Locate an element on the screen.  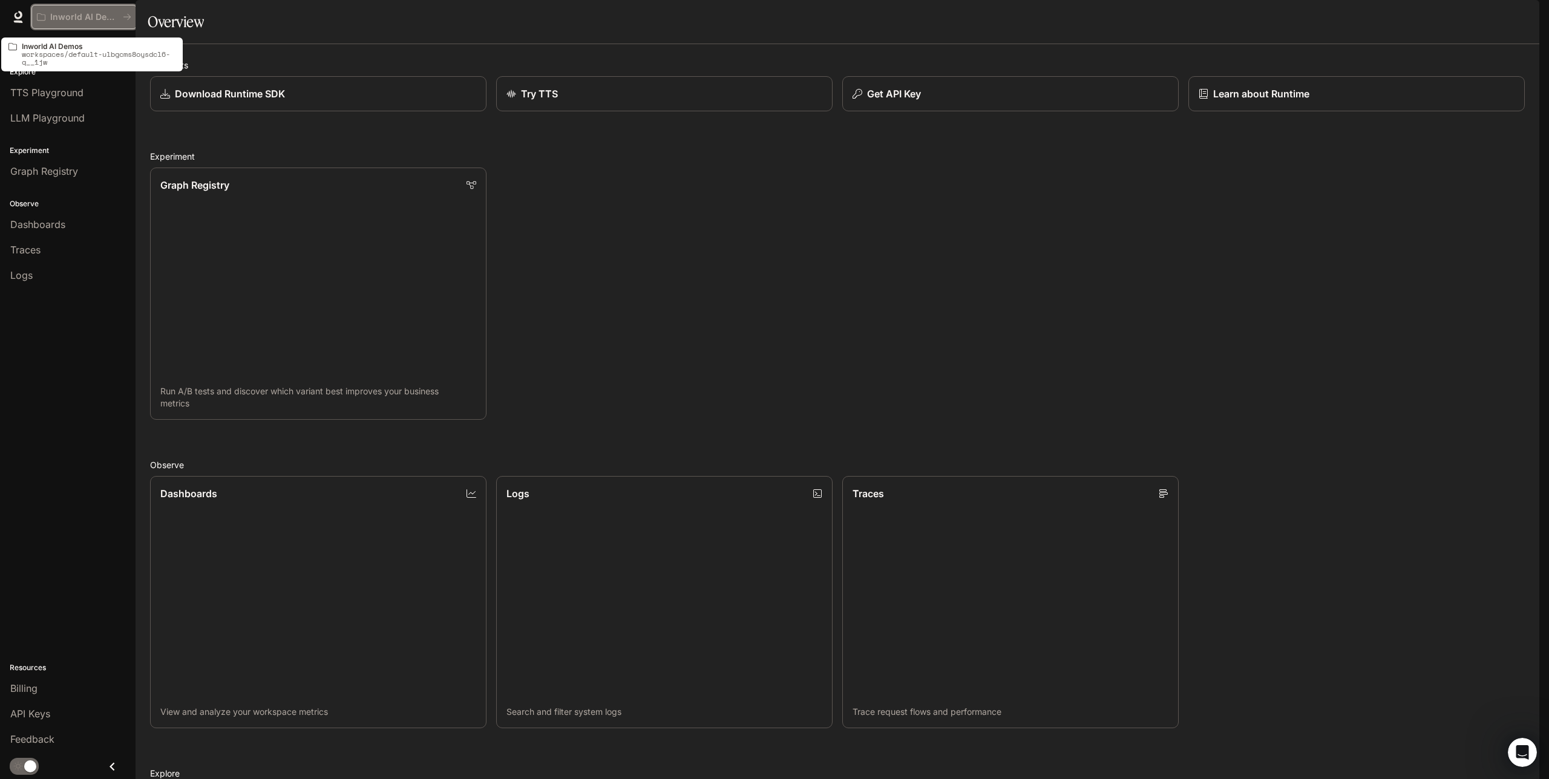
p: Learn about Runtime is located at coordinates (1261, 94).